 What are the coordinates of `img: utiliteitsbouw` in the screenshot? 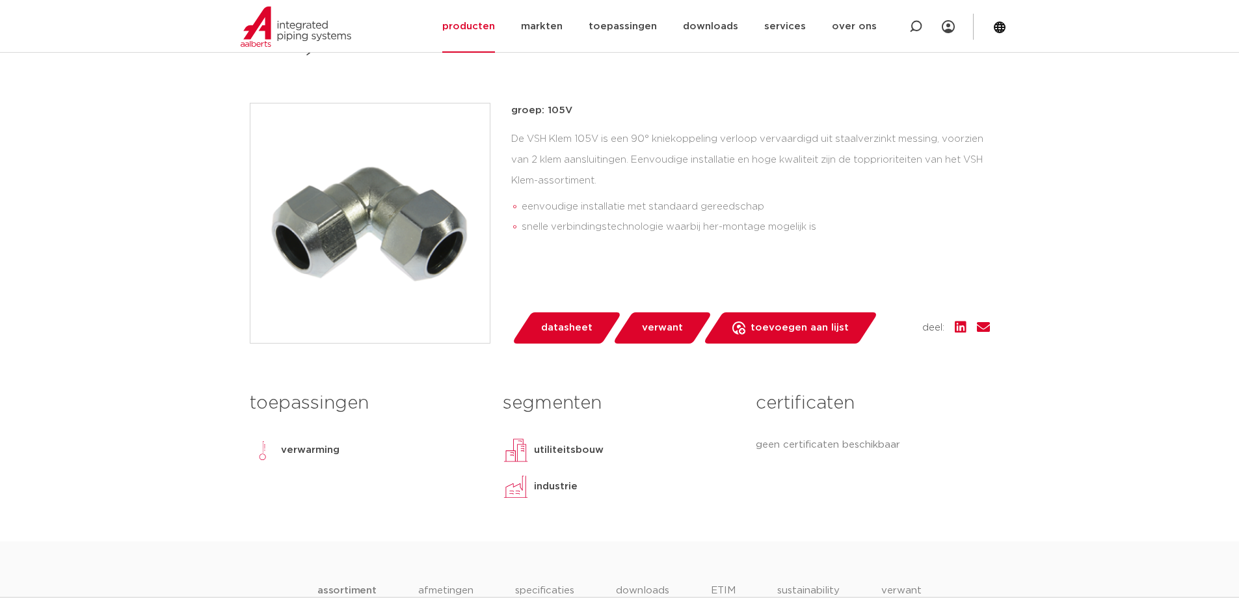 It's located at (516, 450).